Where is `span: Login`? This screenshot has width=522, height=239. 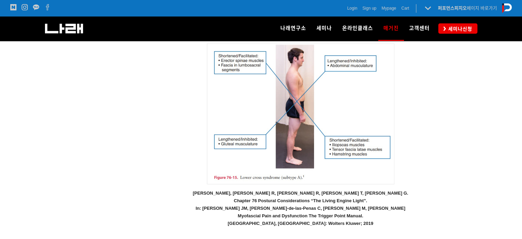
span: Login is located at coordinates (352, 8).